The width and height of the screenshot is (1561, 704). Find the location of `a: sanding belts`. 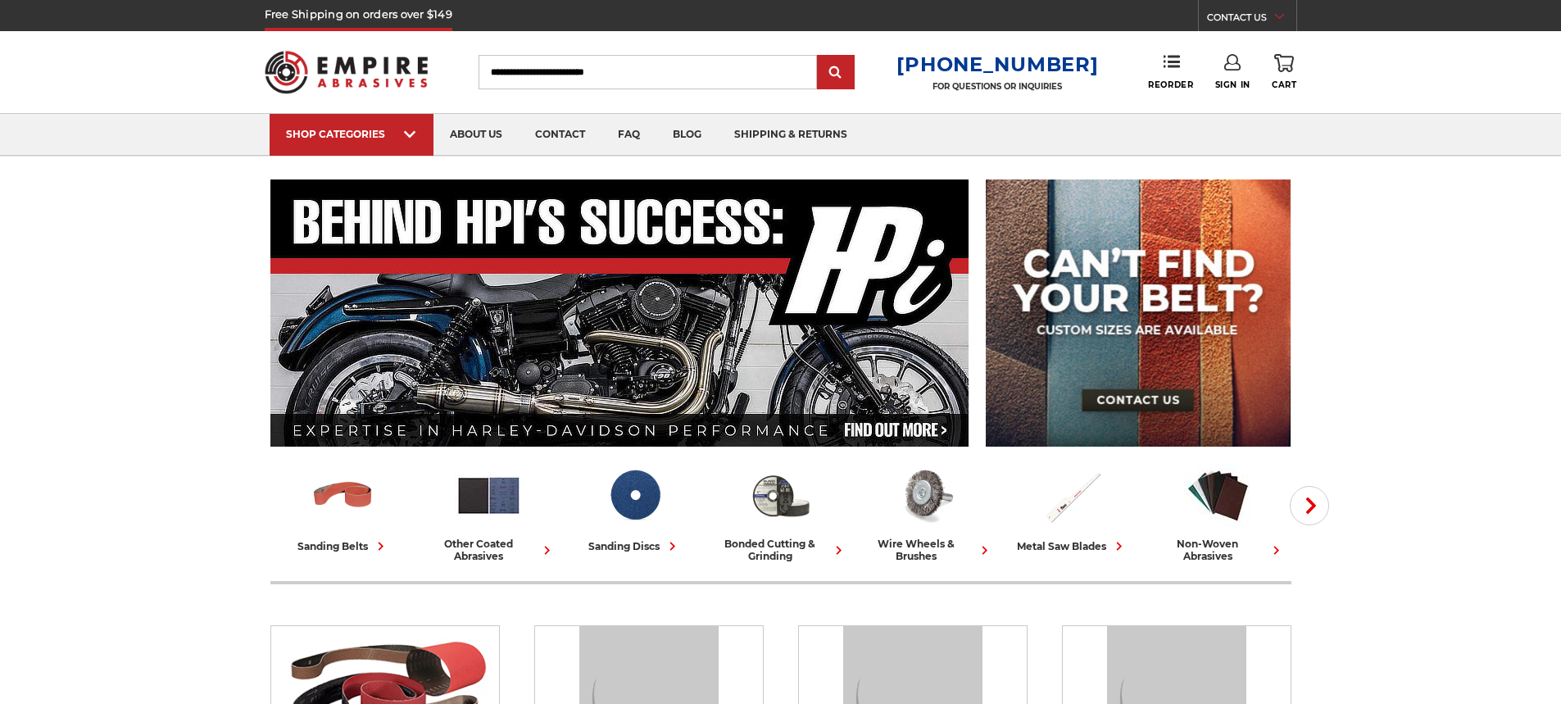

a: sanding belts is located at coordinates (343, 508).